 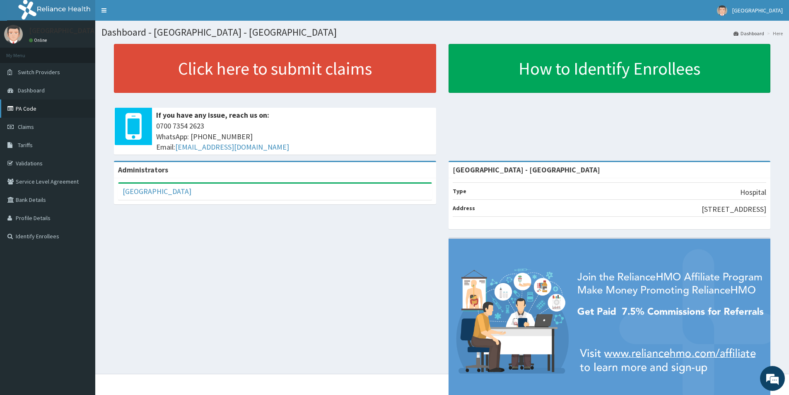 I want to click on a: How to Identify Enrollees, so click(x=610, y=68).